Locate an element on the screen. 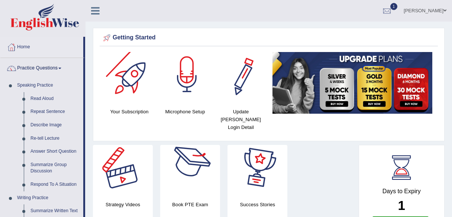  a: Answer Short Question is located at coordinates (55, 152).